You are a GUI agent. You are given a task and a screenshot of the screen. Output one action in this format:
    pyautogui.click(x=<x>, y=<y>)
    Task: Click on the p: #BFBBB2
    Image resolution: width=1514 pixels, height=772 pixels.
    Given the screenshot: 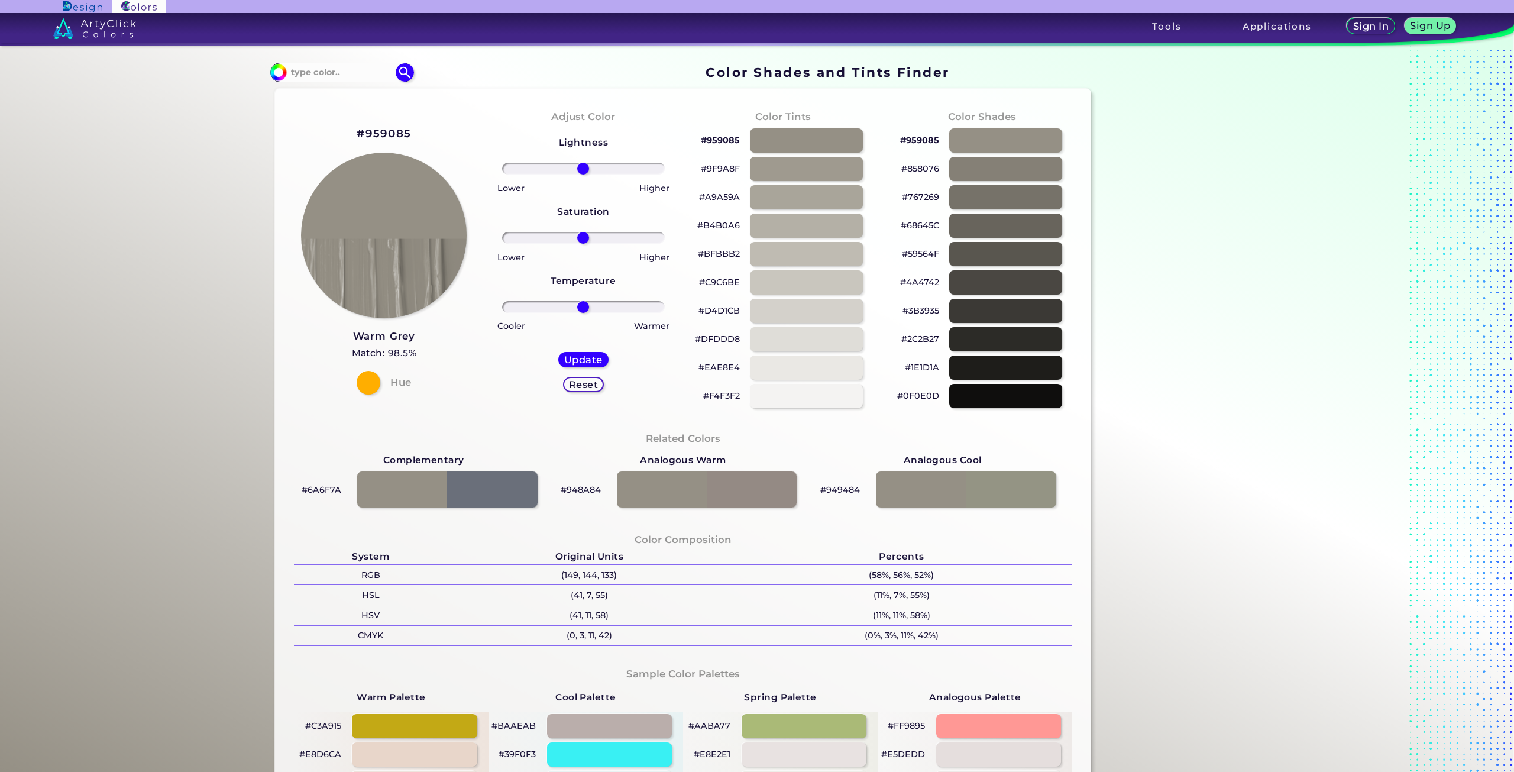 What is the action you would take?
    pyautogui.click(x=719, y=254)
    